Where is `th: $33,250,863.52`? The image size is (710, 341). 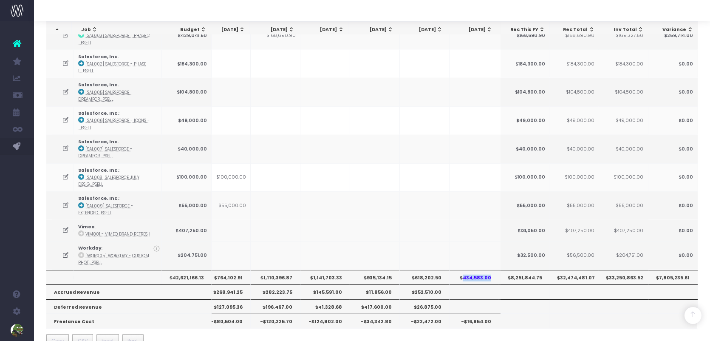
th: $33,250,863.52 is located at coordinates (623, 277).